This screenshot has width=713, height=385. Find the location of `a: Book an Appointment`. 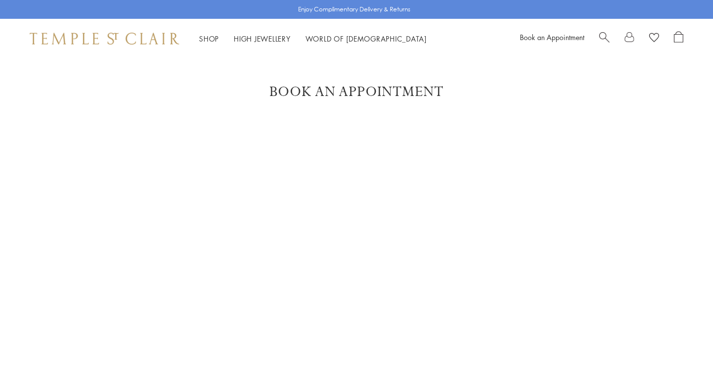

a: Book an Appointment is located at coordinates (552, 37).